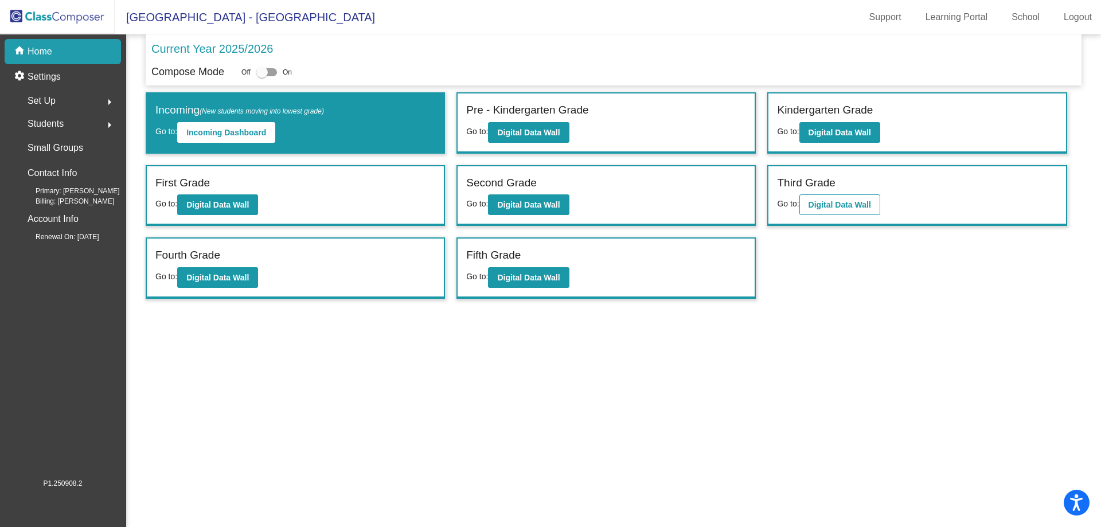  What do you see at coordinates (52, 173) in the screenshot?
I see `p: Contact Info` at bounding box center [52, 173].